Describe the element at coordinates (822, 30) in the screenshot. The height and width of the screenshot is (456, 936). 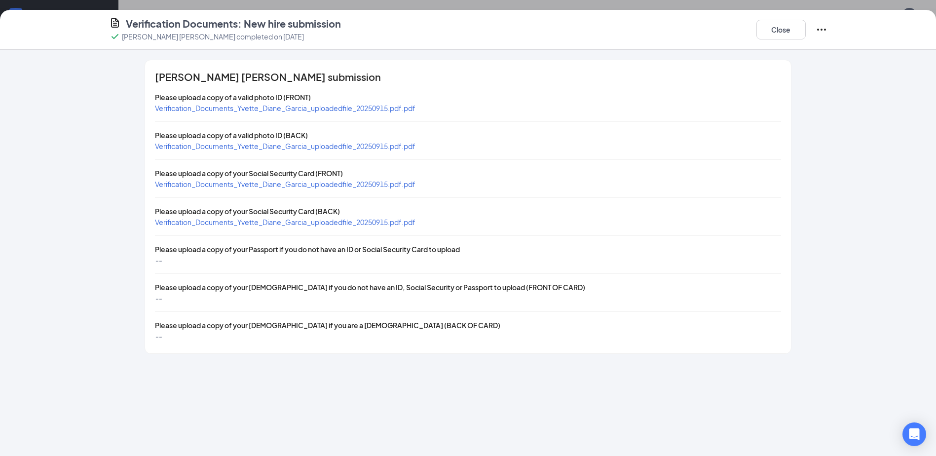
I see `svg: Ellipses` at that location.